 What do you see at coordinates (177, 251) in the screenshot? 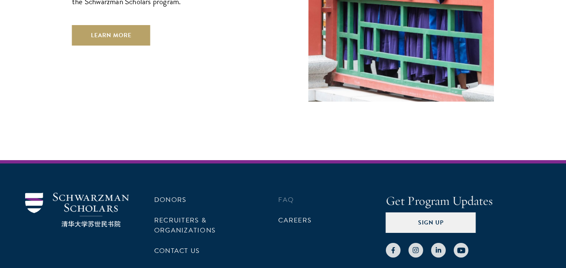
I see `a: Contact Us` at bounding box center [177, 251].